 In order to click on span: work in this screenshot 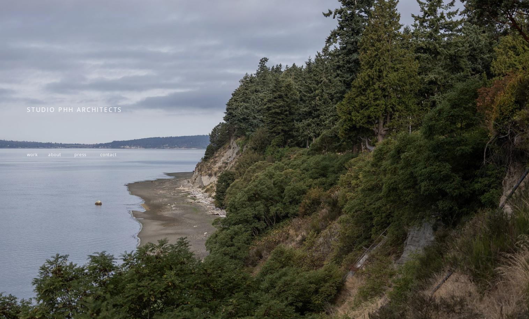, I will do `click(32, 155)`.